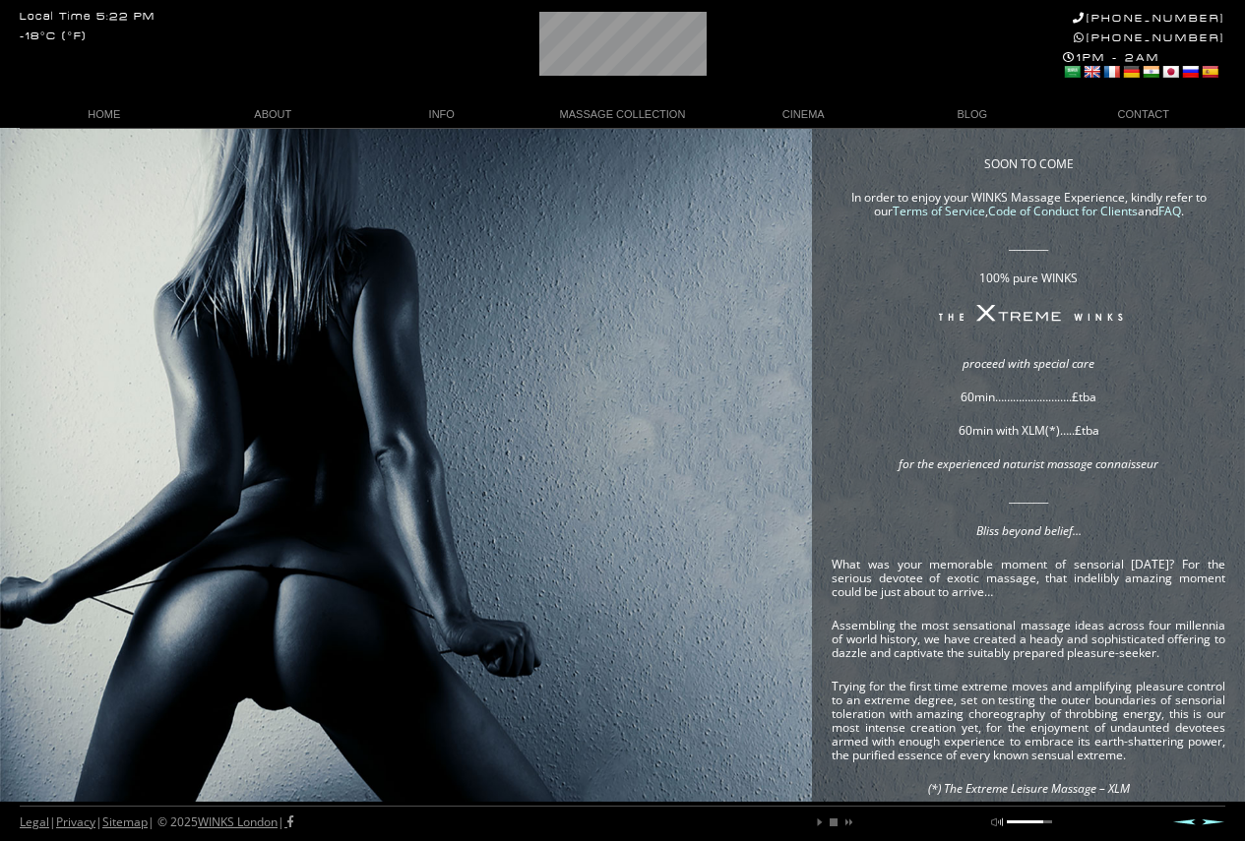  What do you see at coordinates (972, 114) in the screenshot?
I see `a: BLOG` at bounding box center [972, 114].